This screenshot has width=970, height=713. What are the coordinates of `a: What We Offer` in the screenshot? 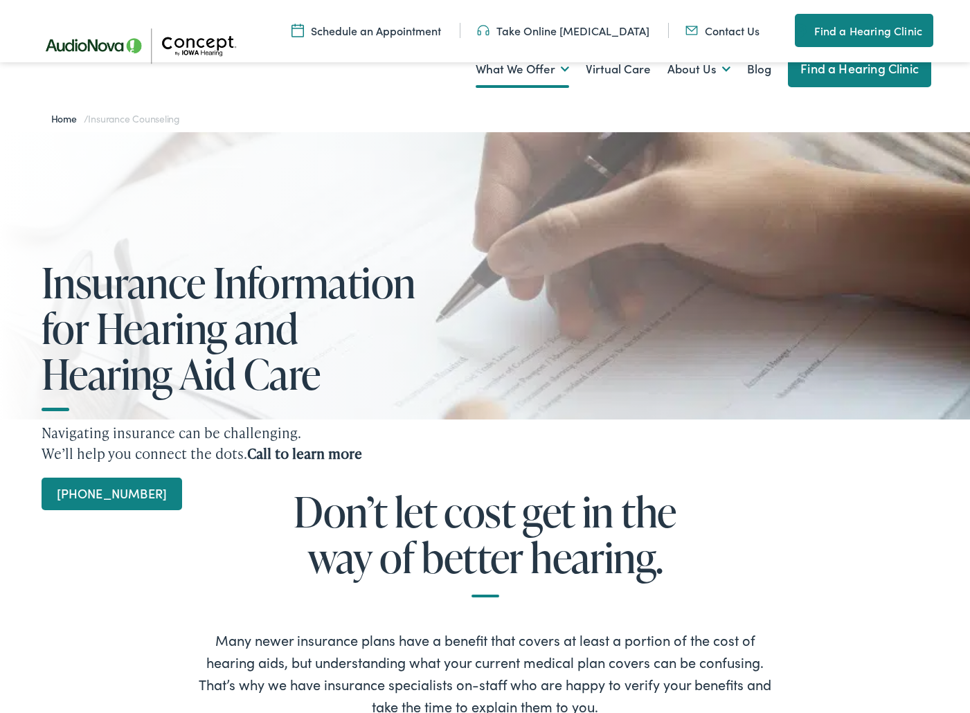 It's located at (522, 69).